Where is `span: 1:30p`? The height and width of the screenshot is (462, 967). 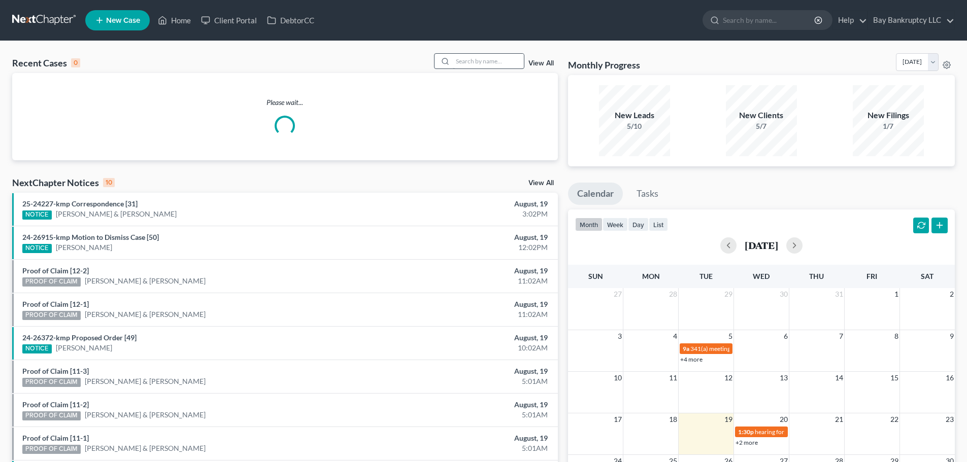
span: 1:30p is located at coordinates (746, 432).